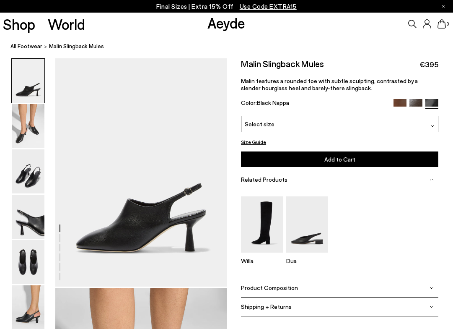  Describe the element at coordinates (28, 81) in the screenshot. I see `img: Malin Slingback Mules - Image 1` at that location.